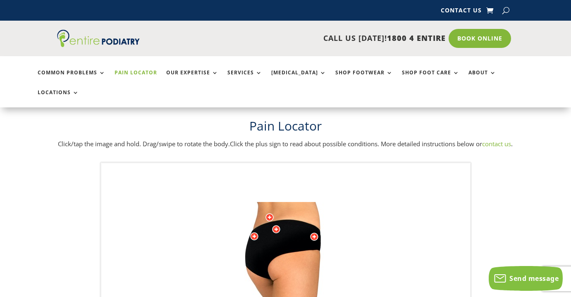 This screenshot has width=571, height=297. What do you see at coordinates (98, 38) in the screenshot?
I see `img: logo (1)` at bounding box center [98, 38].